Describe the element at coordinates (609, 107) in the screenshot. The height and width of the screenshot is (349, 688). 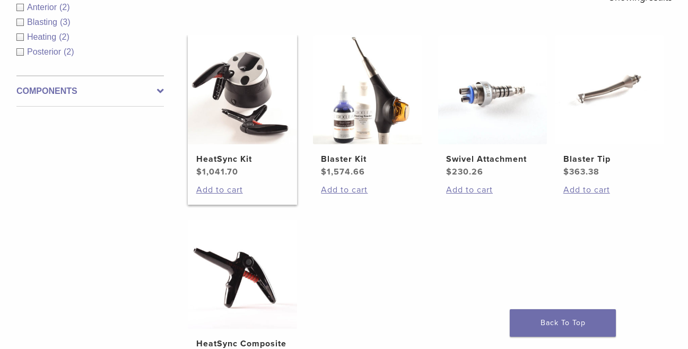
I see `a: Blaster TipBlaster Tip $363.38` at that location.